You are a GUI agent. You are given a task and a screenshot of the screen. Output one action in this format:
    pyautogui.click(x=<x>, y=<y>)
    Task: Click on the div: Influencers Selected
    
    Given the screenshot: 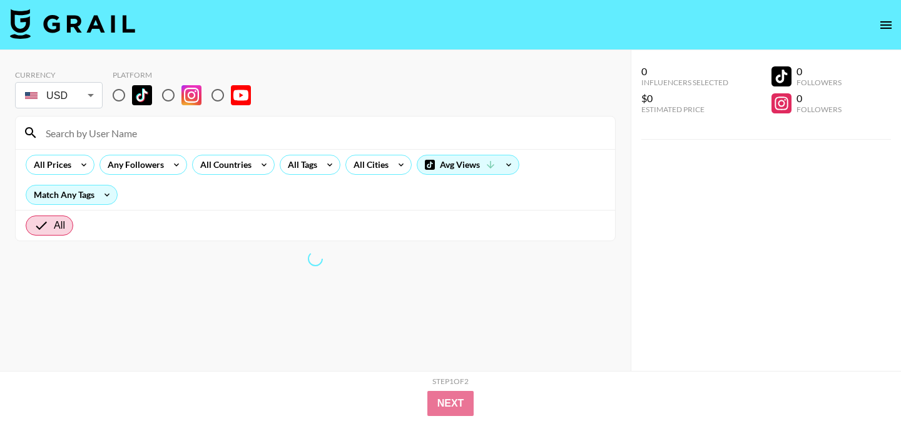 What is the action you would take?
    pyautogui.click(x=685, y=82)
    